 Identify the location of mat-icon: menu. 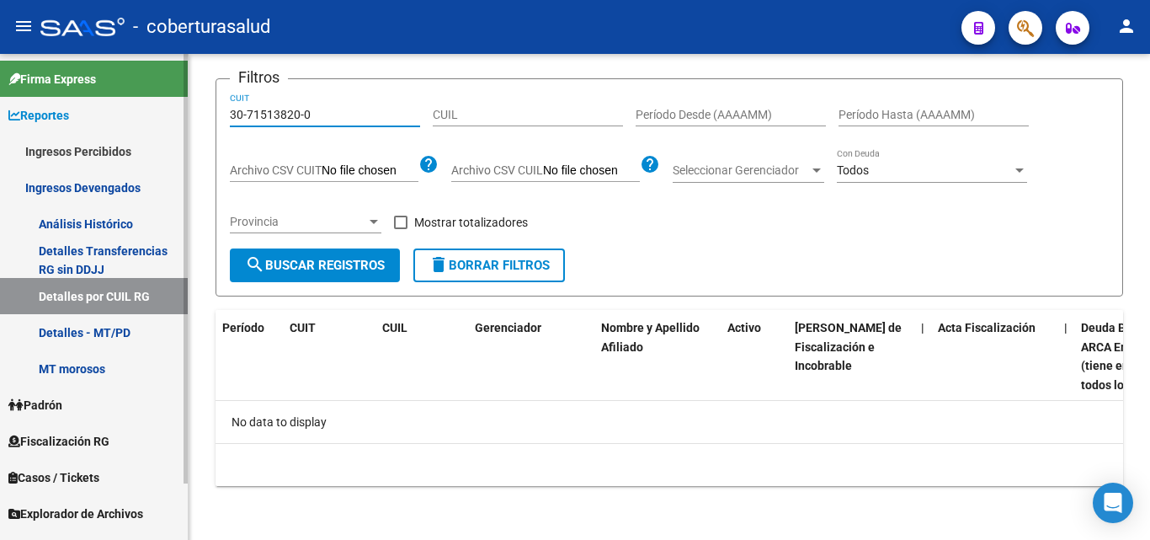
(24, 26).